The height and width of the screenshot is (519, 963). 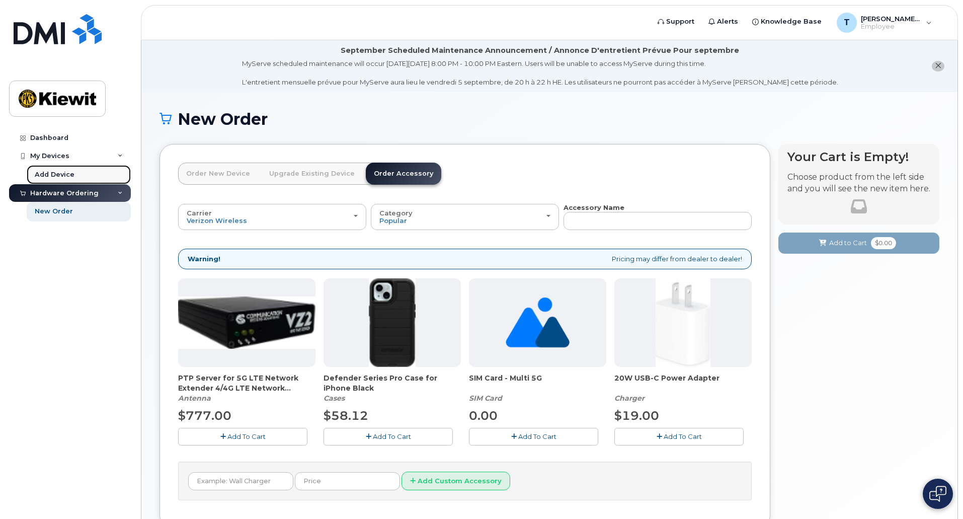 I want to click on em: SIM Card, so click(x=485, y=398).